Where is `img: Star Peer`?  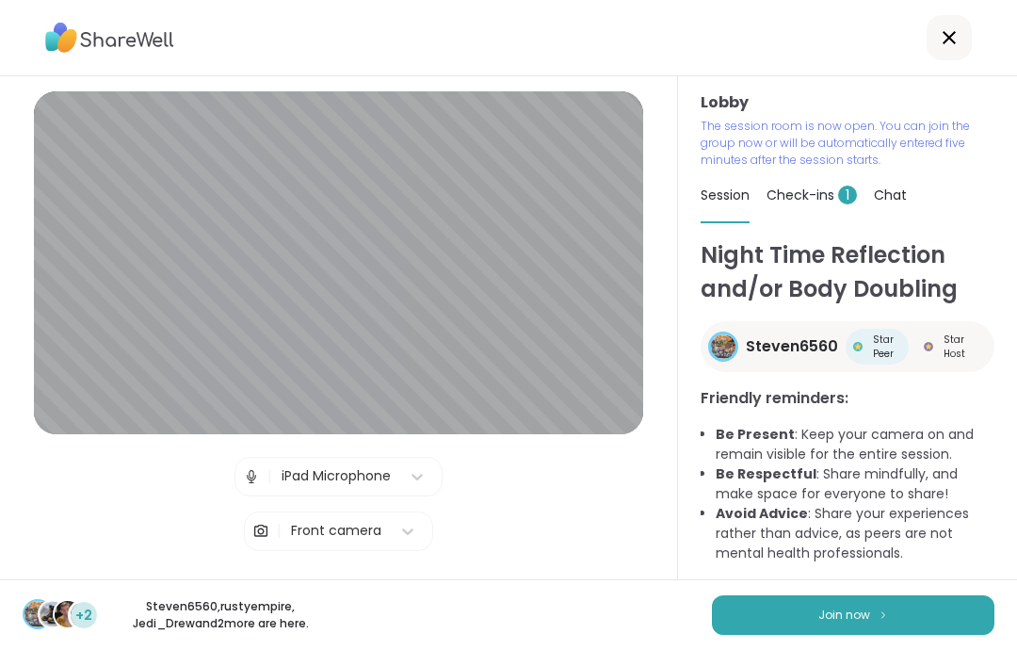
img: Star Peer is located at coordinates (858, 347).